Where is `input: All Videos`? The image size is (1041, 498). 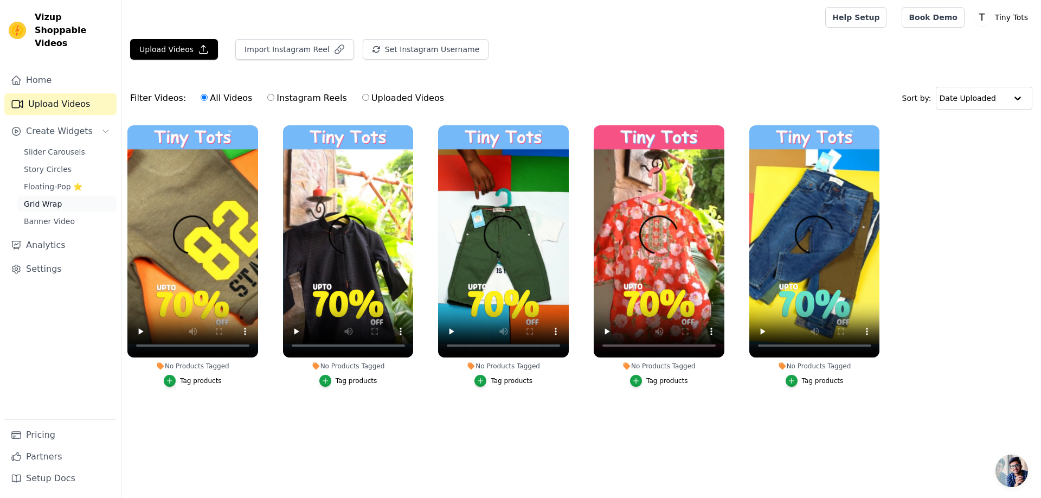 input: All Videos is located at coordinates (204, 97).